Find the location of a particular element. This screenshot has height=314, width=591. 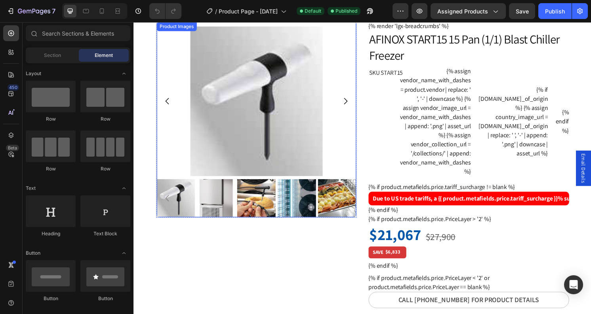

span: Element is located at coordinates (104, 55).